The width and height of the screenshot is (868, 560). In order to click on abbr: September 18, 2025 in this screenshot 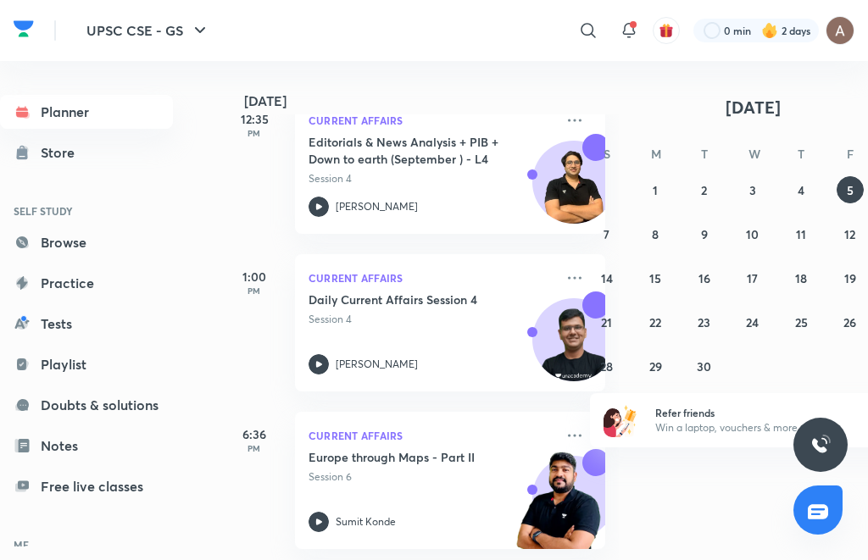, I will do `click(801, 278)`.